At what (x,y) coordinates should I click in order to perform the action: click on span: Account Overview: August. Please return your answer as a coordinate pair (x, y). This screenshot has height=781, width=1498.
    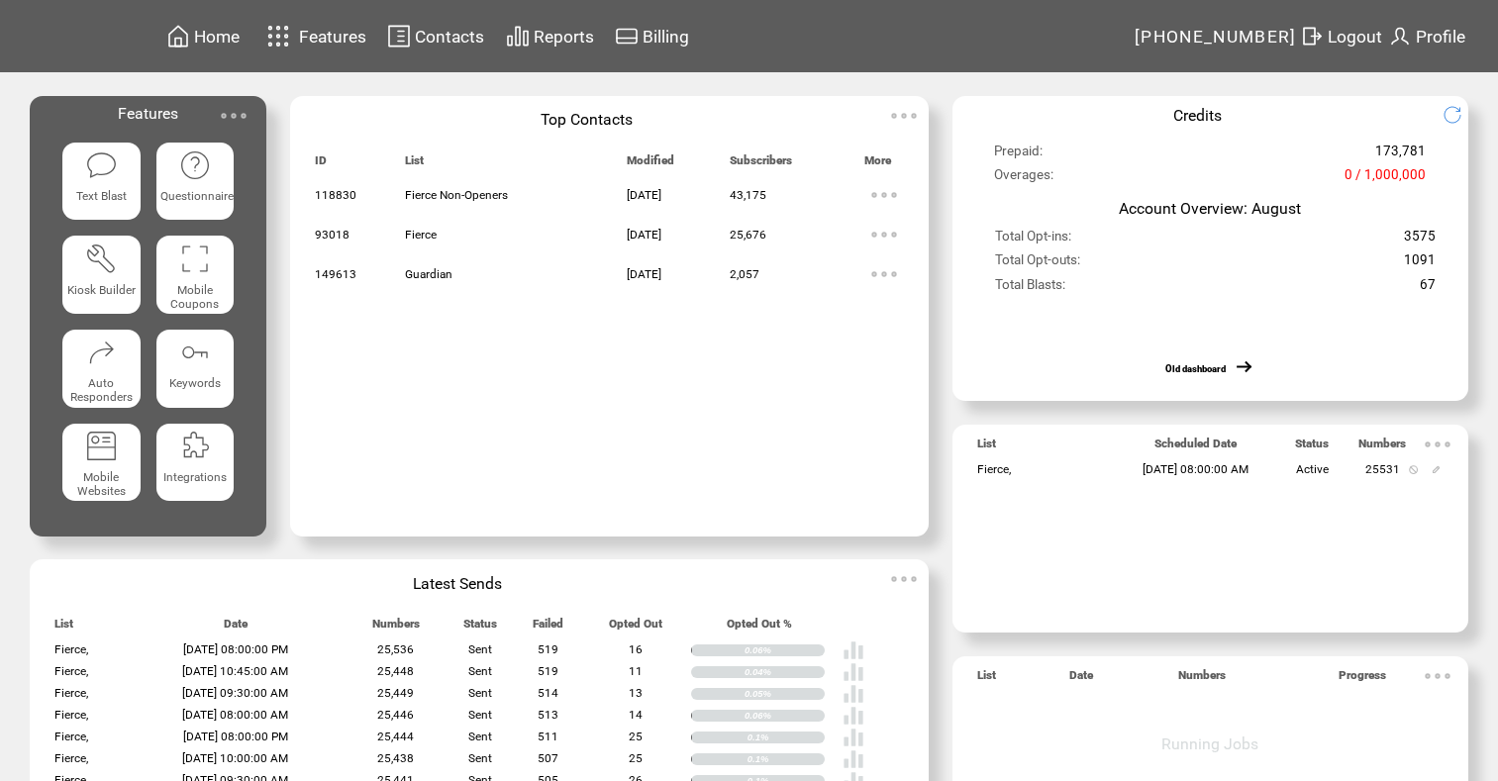
    Looking at the image, I should click on (1210, 208).